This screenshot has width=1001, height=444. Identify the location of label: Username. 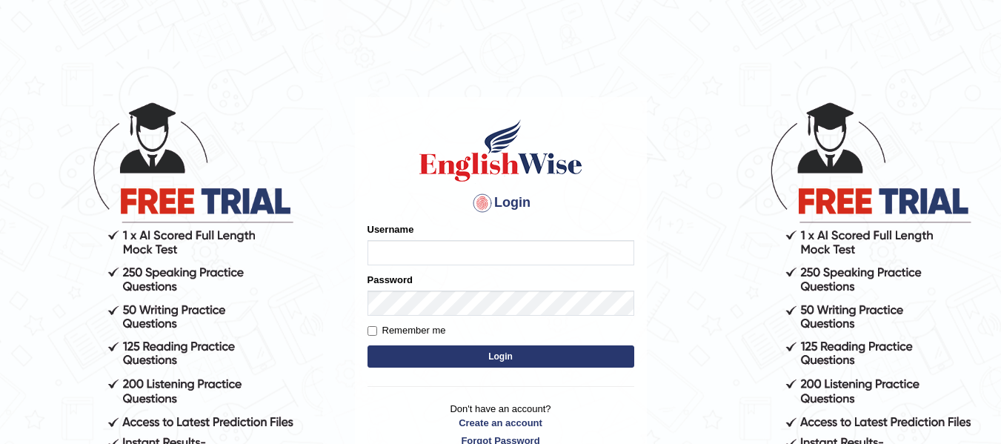
(390, 229).